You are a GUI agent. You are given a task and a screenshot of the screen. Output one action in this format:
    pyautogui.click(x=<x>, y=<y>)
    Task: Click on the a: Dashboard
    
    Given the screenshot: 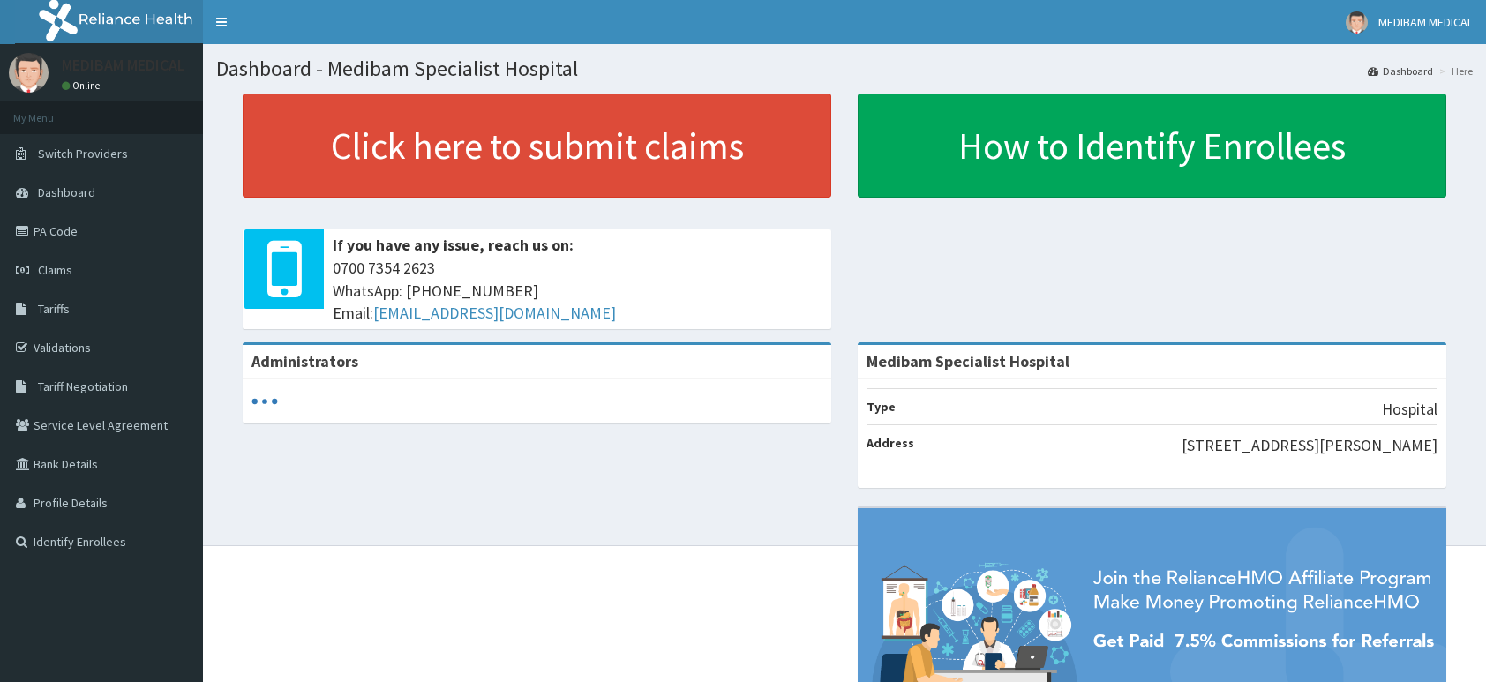 What is the action you would take?
    pyautogui.click(x=1401, y=71)
    